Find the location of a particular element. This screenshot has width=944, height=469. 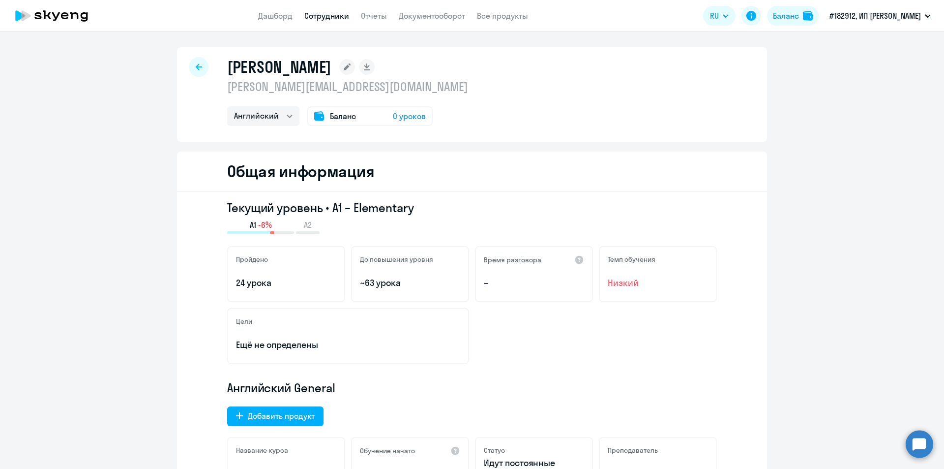

span: A2 is located at coordinates (308, 225).